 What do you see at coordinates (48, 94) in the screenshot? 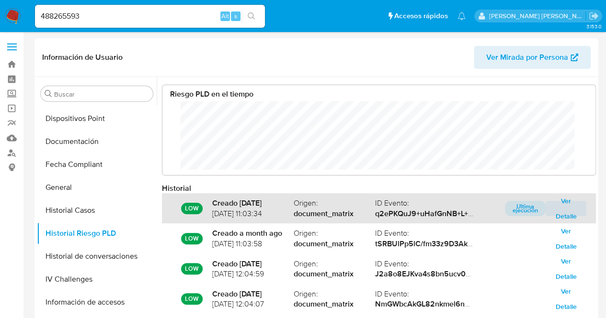
I see `button: Buscar` at bounding box center [48, 94].